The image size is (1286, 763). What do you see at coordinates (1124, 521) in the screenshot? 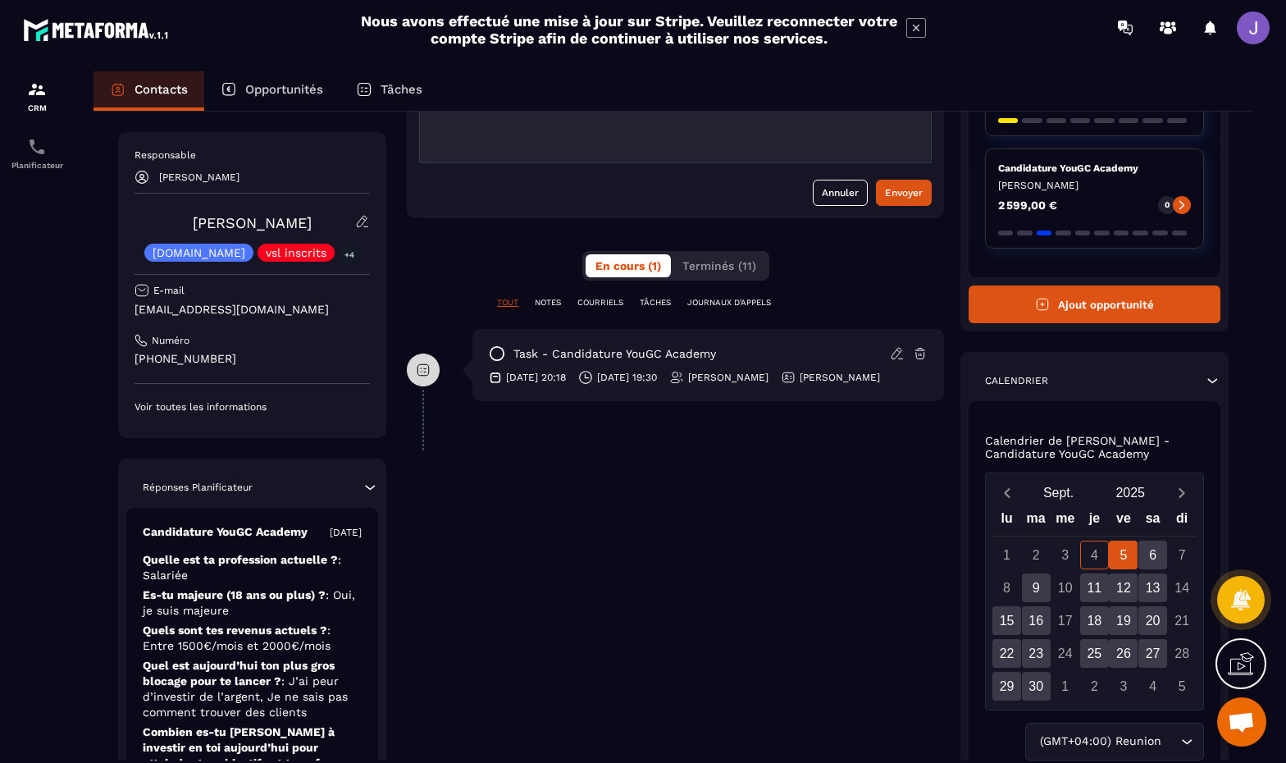
I see `div: ve` at bounding box center [1124, 521].